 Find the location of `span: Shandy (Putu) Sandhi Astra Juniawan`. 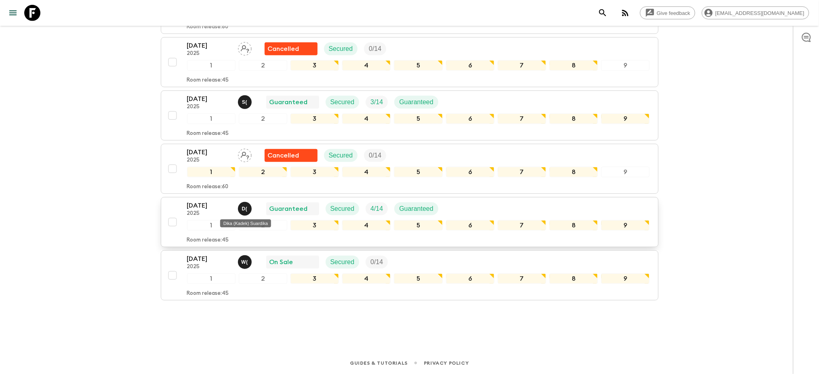

span: Shandy (Putu) Sandhi Astra Juniawan is located at coordinates (246, 101).